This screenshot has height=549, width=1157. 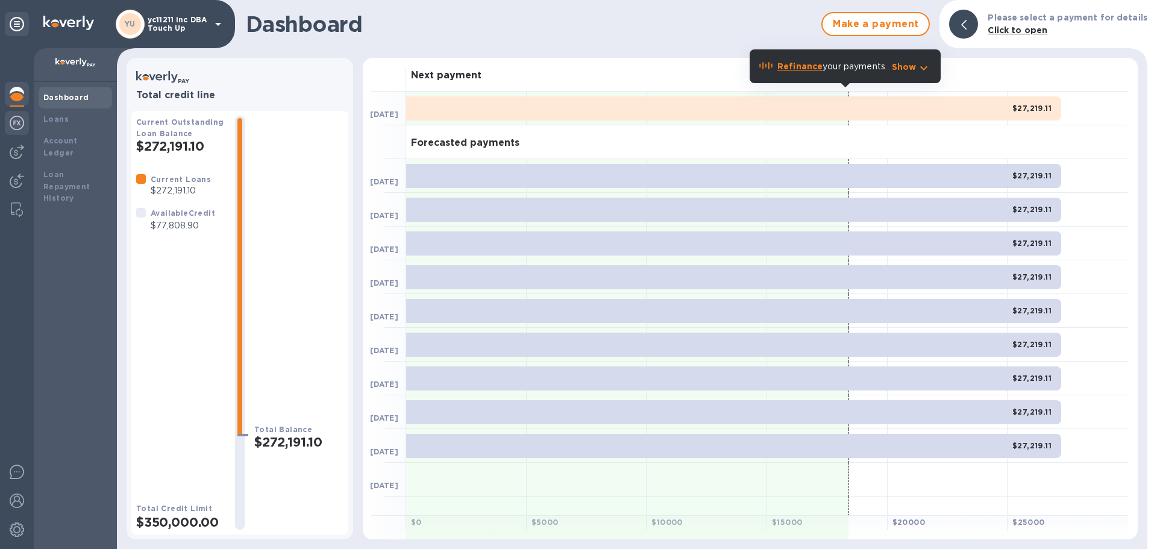 I want to click on b: Please select a payment for details, so click(x=1067, y=17).